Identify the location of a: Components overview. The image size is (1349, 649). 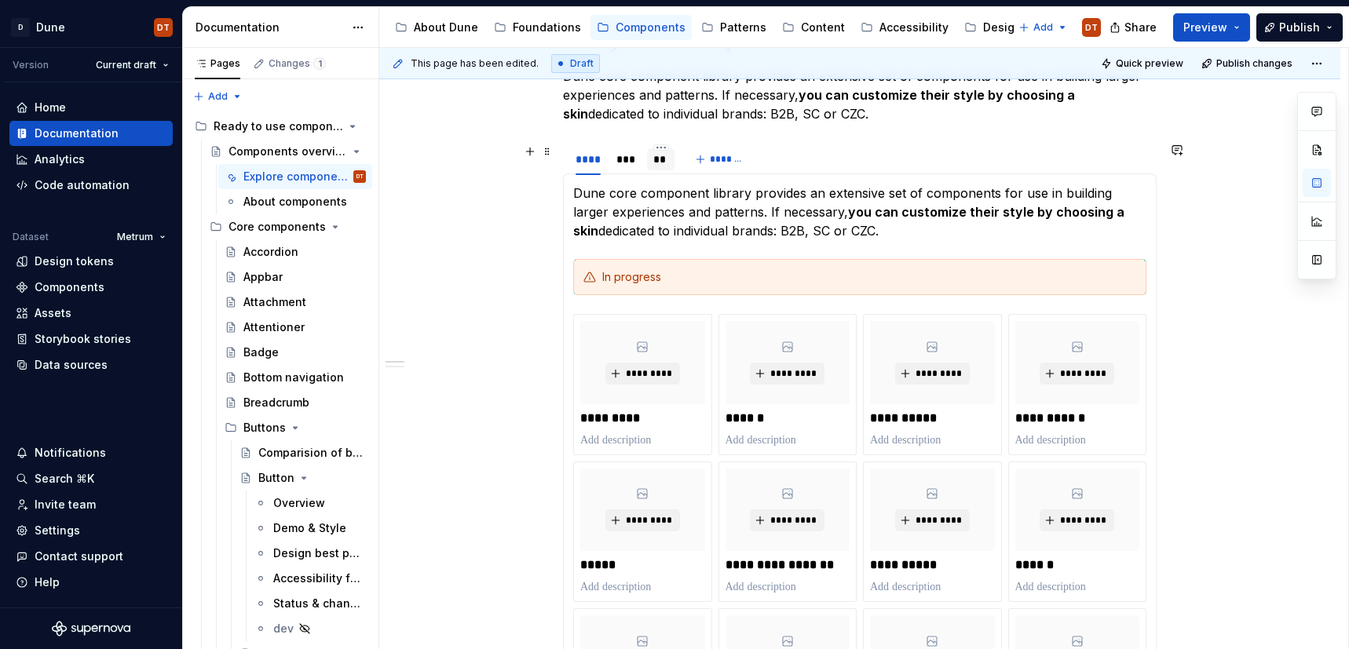
(287, 152).